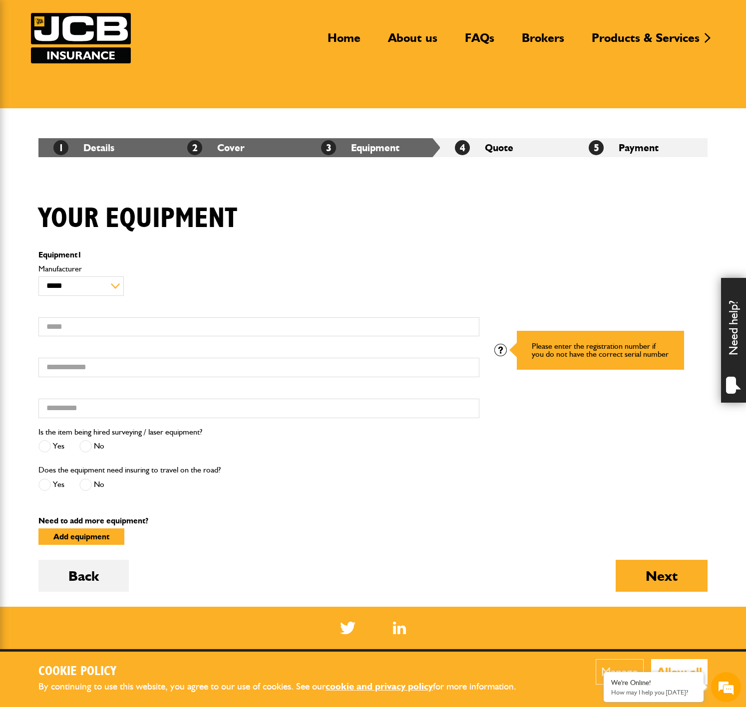  Describe the element at coordinates (412, 42) in the screenshot. I see `a: About us` at that location.